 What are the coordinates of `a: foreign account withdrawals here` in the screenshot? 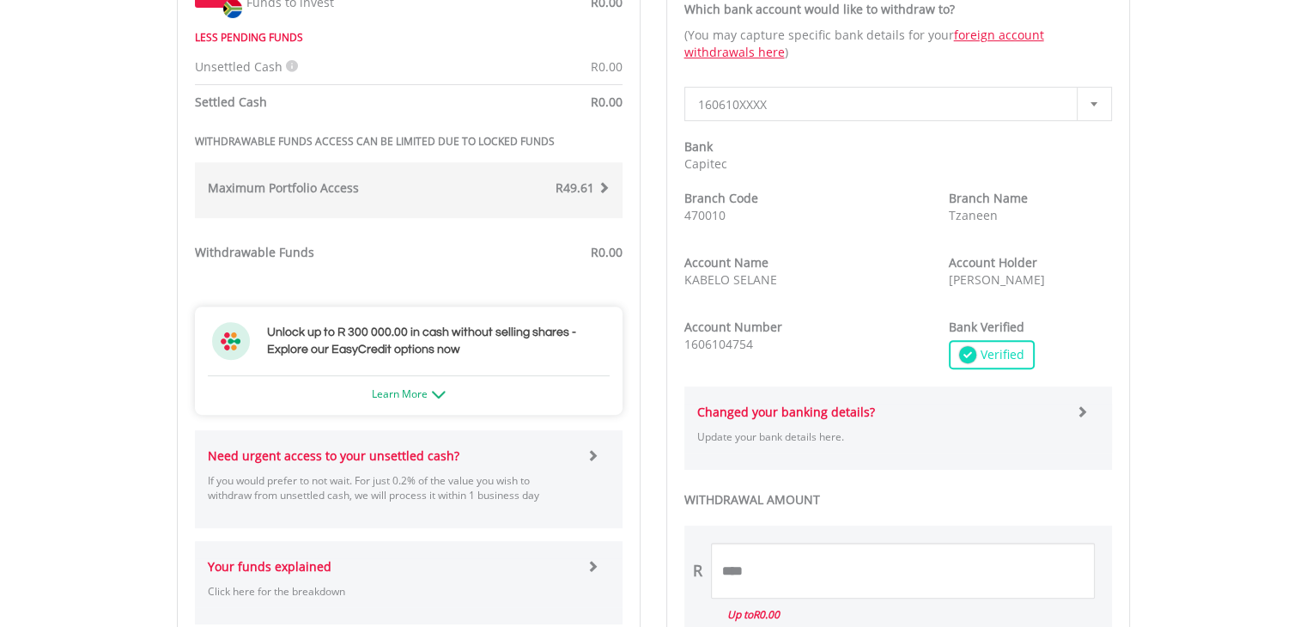 It's located at (864, 43).